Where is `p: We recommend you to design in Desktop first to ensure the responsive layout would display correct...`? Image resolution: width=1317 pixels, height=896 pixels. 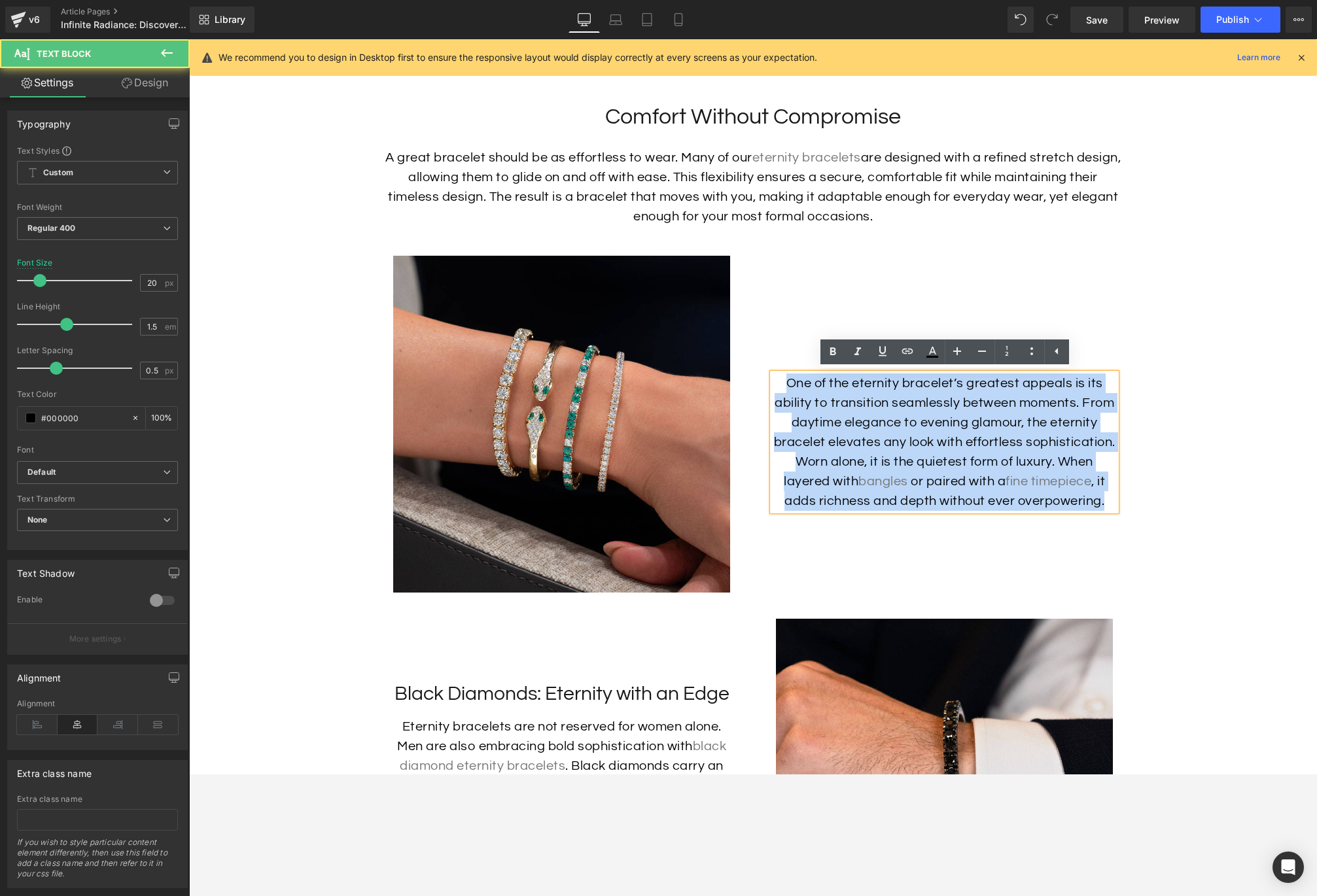 p: We recommend you to design in Desktop first to ensure the responsive layout would display correct... is located at coordinates (518, 57).